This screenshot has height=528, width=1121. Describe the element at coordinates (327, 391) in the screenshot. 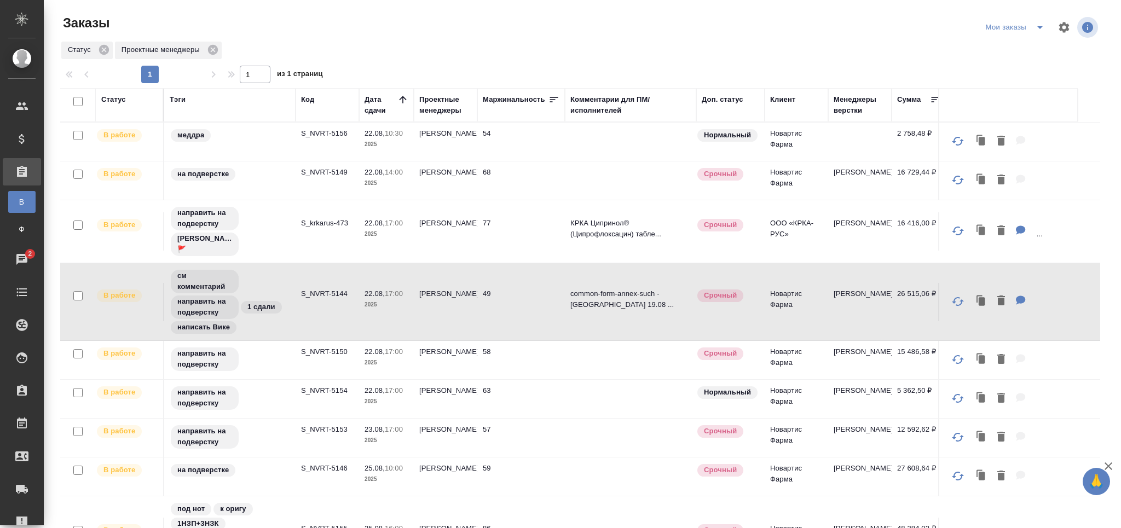

I see `p: S_NVRT-5154` at that location.